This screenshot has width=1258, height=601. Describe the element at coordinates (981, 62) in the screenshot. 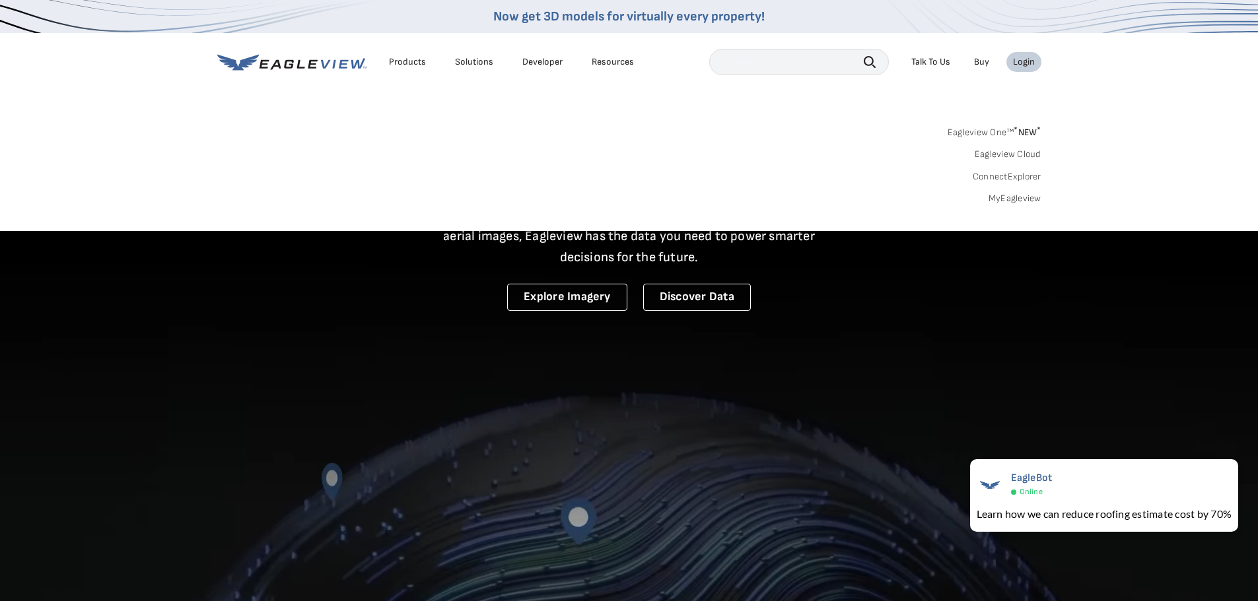

I see `a: Buy` at that location.